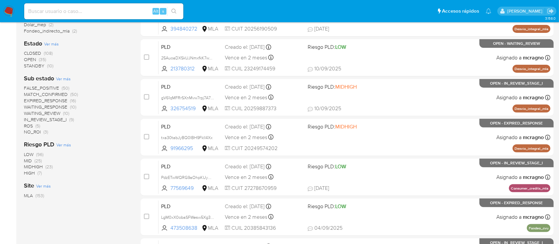 This screenshot has width=559, height=244. Describe the element at coordinates (156, 11) in the screenshot. I see `span: Alt` at that location.